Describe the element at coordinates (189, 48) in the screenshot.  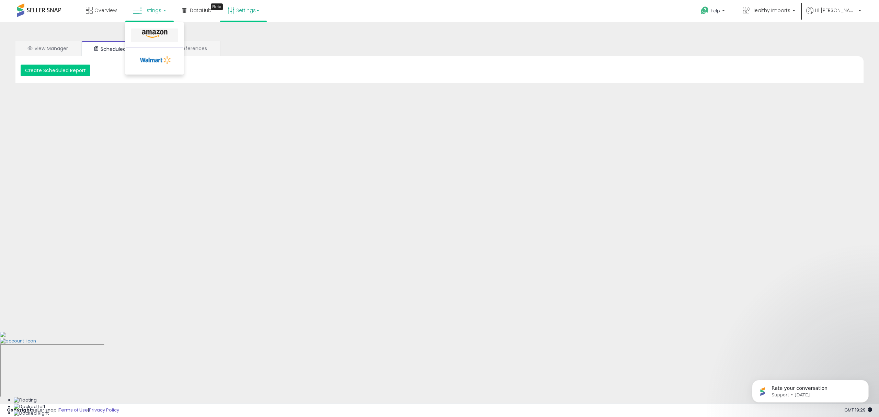
I see `a: Preferences` at that location.